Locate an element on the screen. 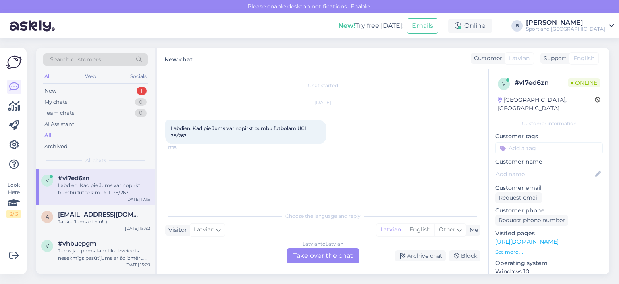 Image resolution: width=619 pixels, height=284 pixels. span: English is located at coordinates (584, 58).